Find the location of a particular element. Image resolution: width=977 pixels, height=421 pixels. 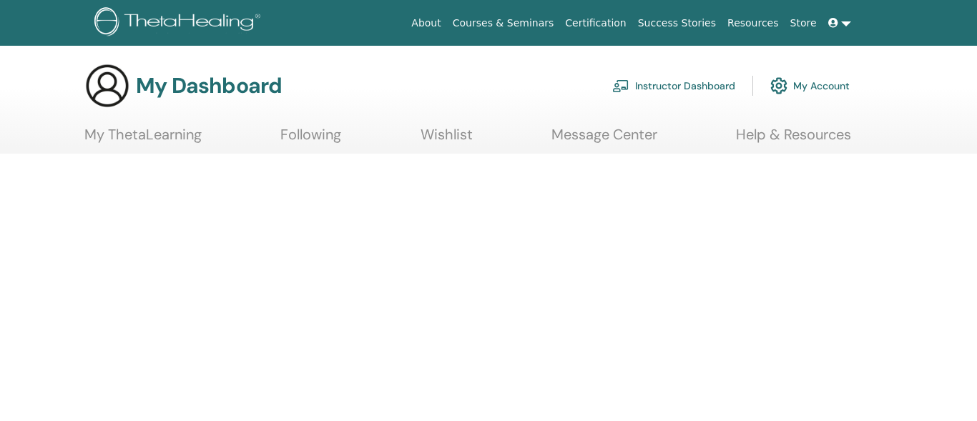

h3: My Dashboard is located at coordinates (209, 86).